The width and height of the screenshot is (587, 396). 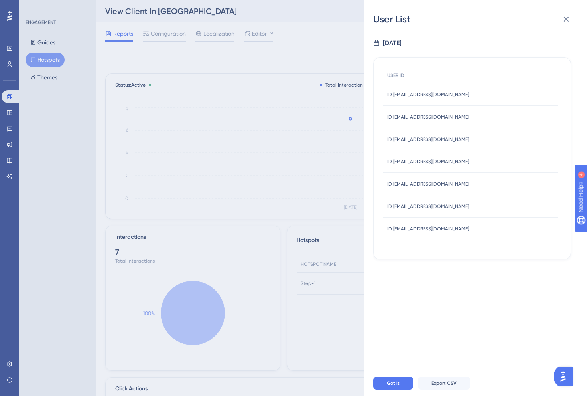 I want to click on span: Got it, so click(x=393, y=383).